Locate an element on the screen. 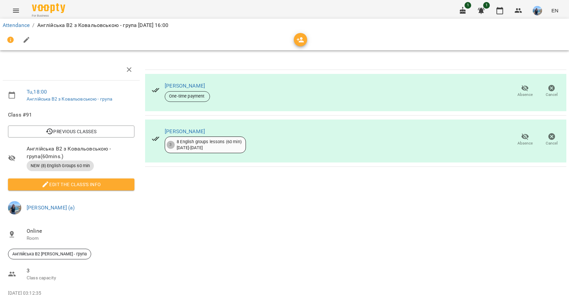 This screenshot has width=569, height=295. span: For Business is located at coordinates (49, 16).